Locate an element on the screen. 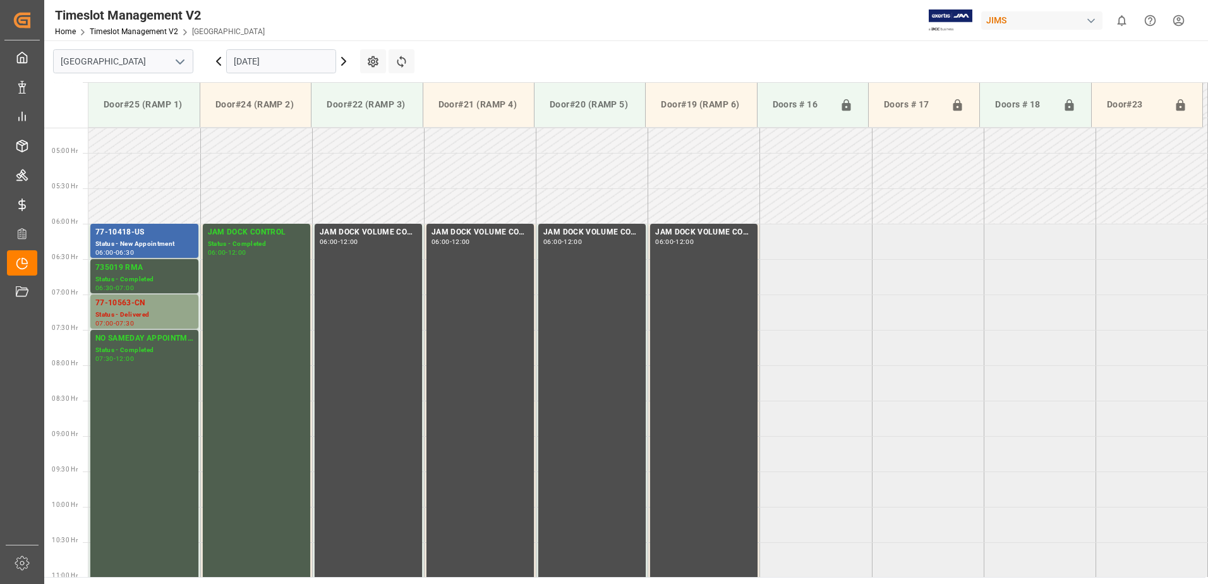 This screenshot has width=1208, height=584. span: 10:00 Hr is located at coordinates (64, 504).